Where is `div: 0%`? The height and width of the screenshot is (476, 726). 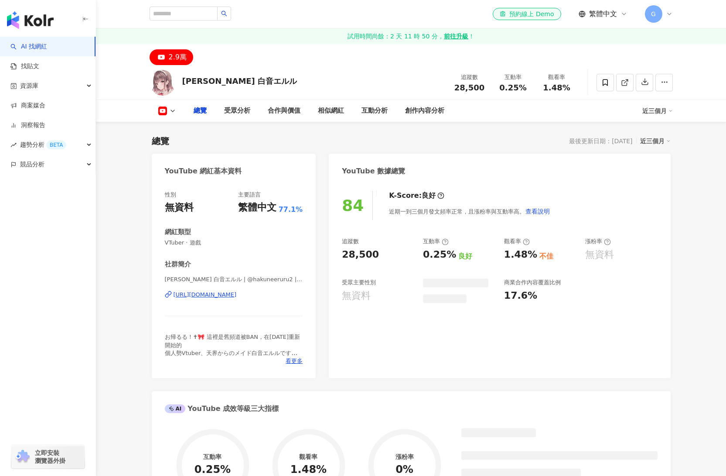 div: 0% is located at coordinates (404, 469).